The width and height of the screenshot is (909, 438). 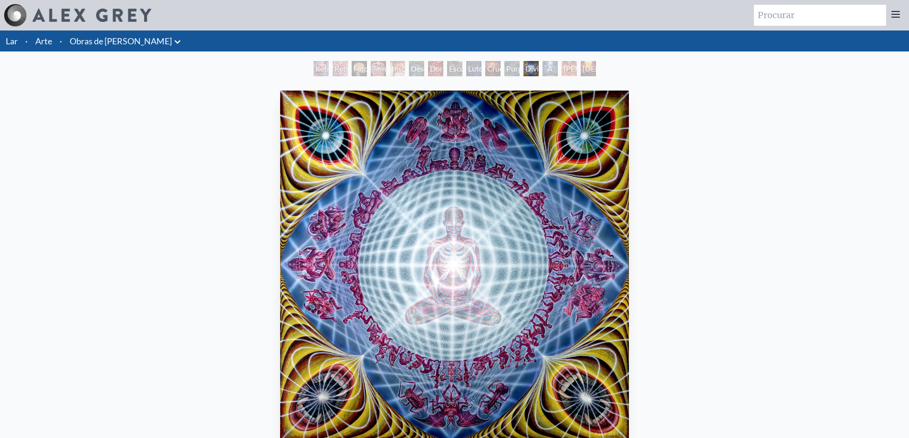 What do you see at coordinates (403, 68) in the screenshot?
I see `font: Insônia` at bounding box center [403, 68].